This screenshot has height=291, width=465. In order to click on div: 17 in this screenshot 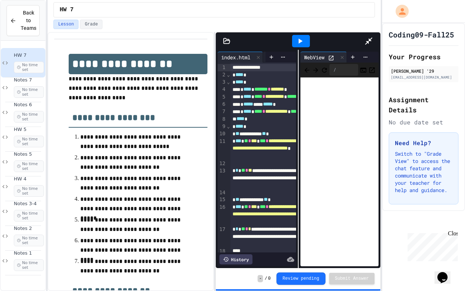, I will do `click(222, 236)`.